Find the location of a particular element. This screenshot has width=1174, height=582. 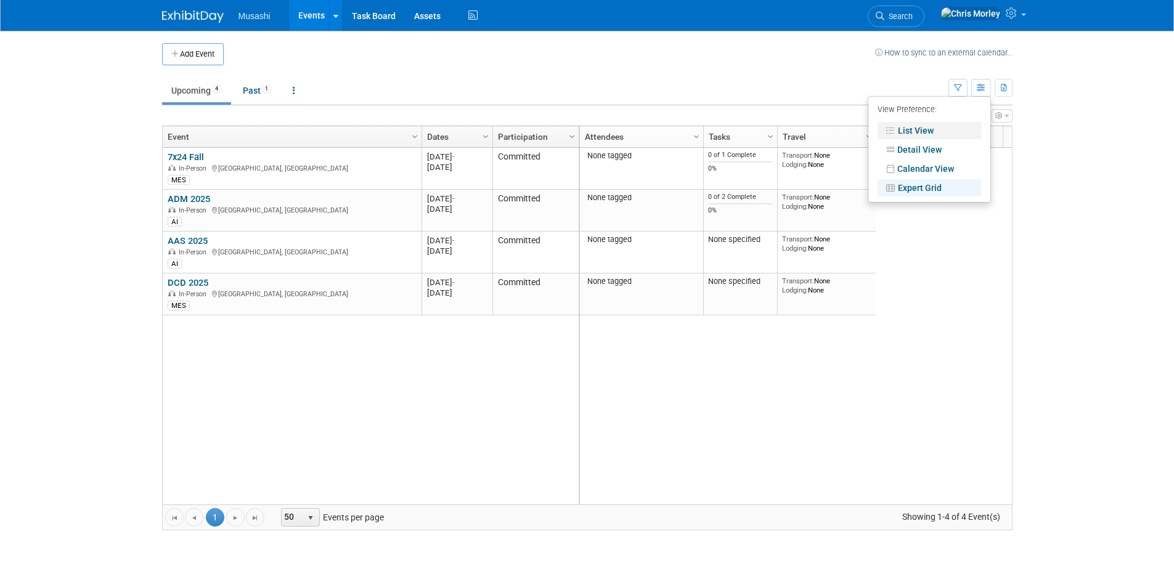

span: 50 is located at coordinates (292, 518).